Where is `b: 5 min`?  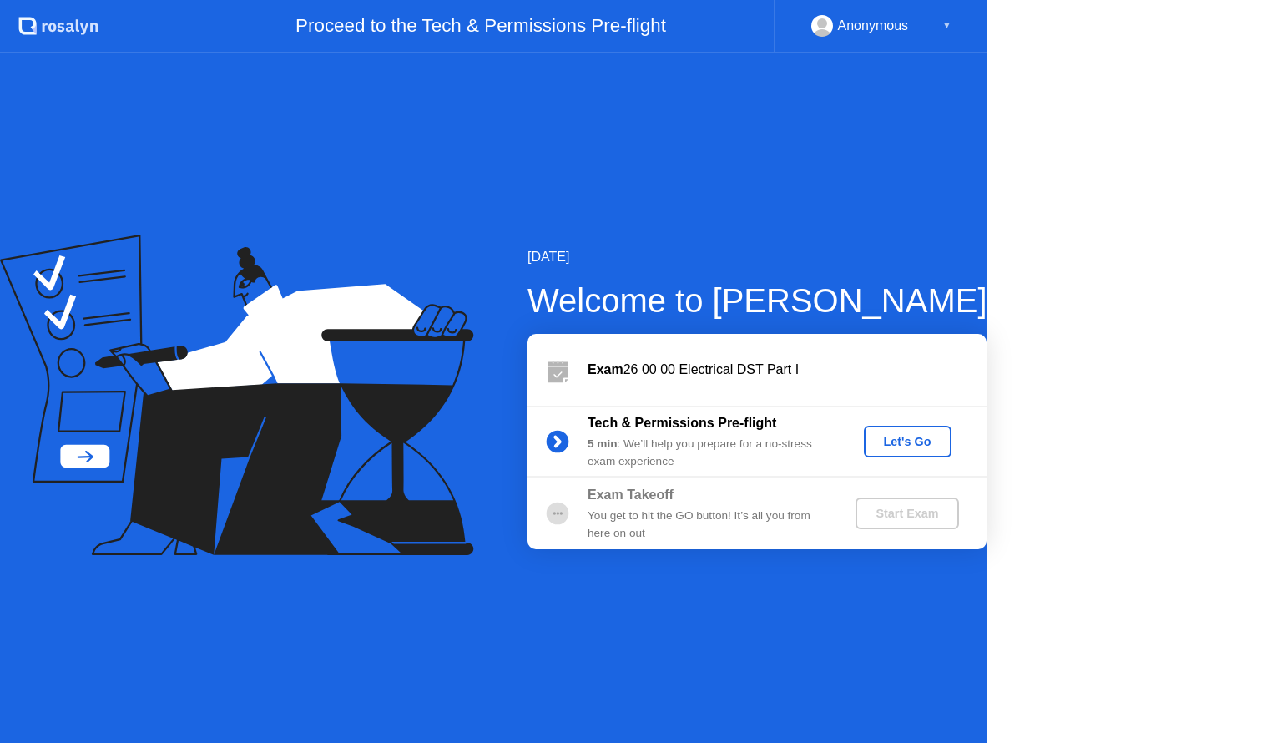
b: 5 min is located at coordinates (603, 443).